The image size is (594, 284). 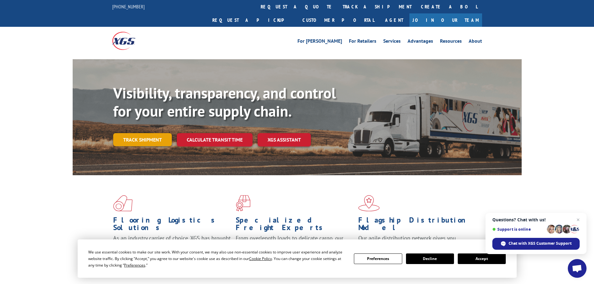 I want to click on span: Chat with XGS Customer Support, so click(x=540, y=244).